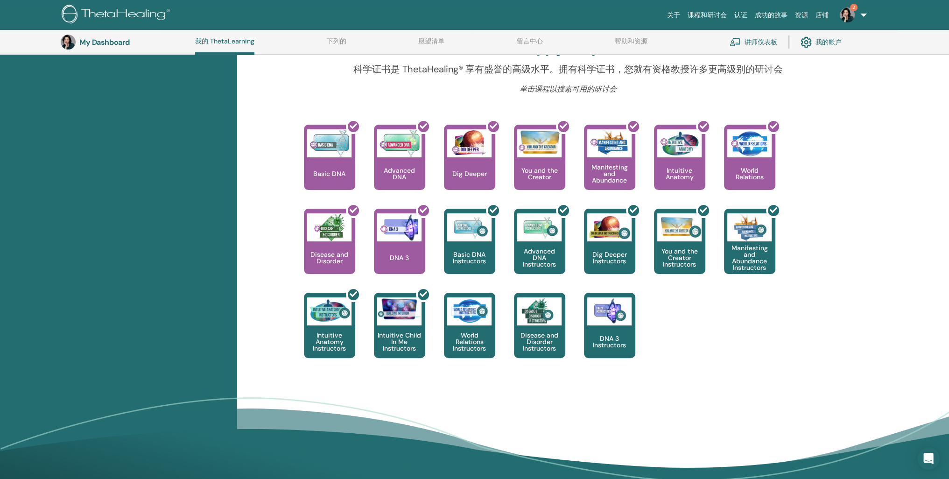  I want to click on a: 店铺, so click(822, 15).